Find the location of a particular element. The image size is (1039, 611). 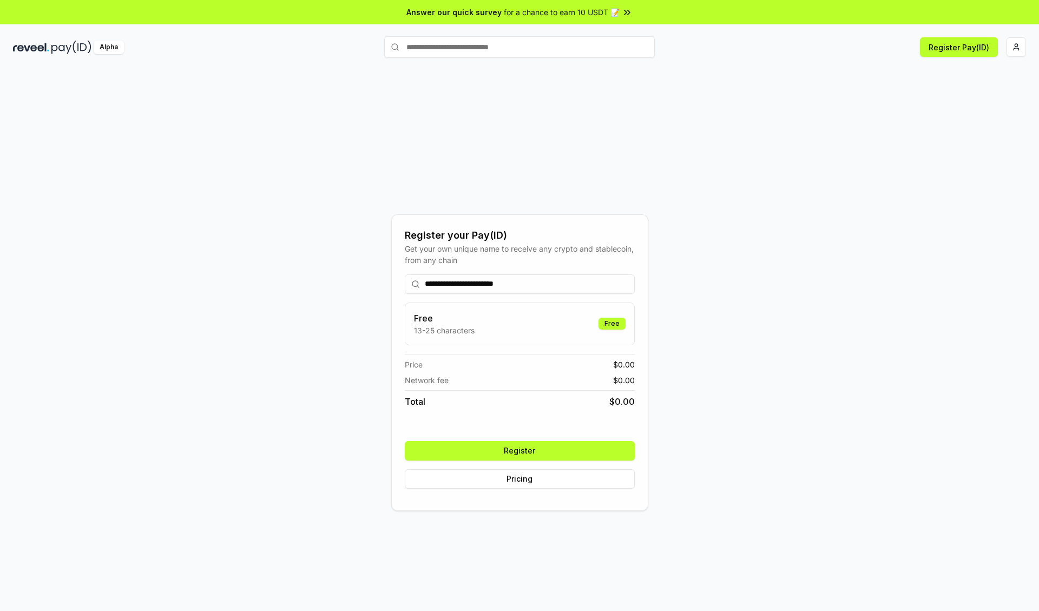

h3: Free is located at coordinates (444, 318).